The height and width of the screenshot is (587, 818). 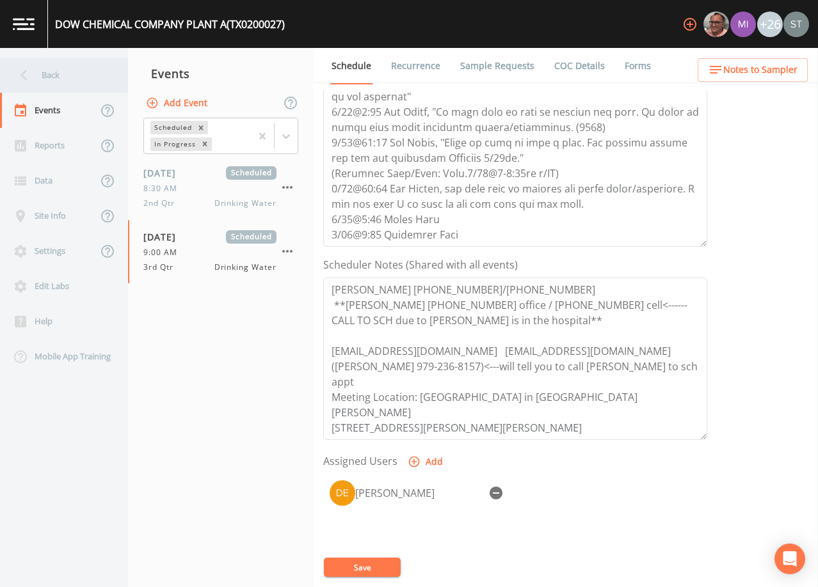 I want to click on div: Open Intercom Messenger, so click(x=789, y=559).